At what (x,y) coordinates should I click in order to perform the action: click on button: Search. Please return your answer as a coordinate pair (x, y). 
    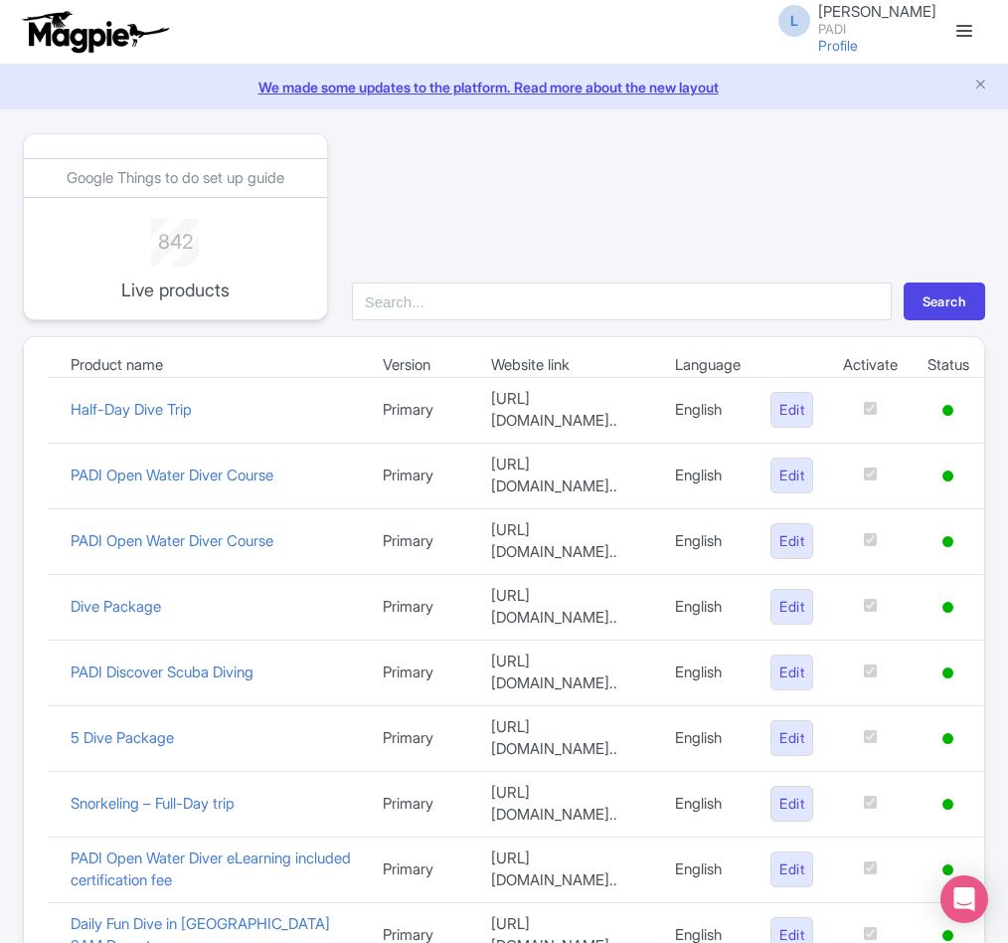
    Looking at the image, I should click on (945, 301).